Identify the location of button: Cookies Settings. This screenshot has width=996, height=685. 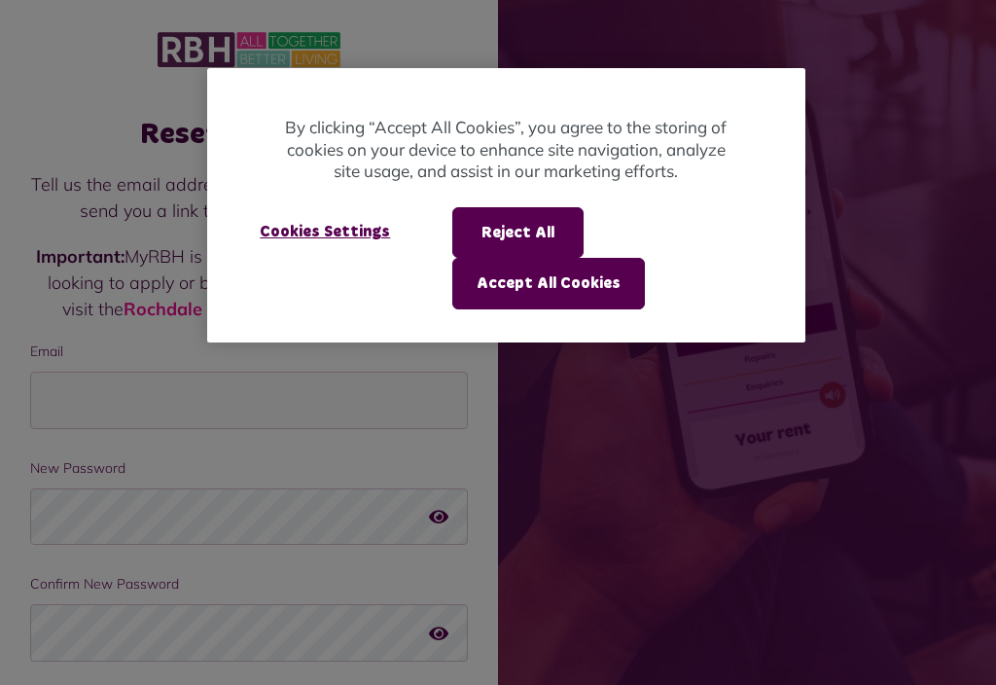
(325, 232).